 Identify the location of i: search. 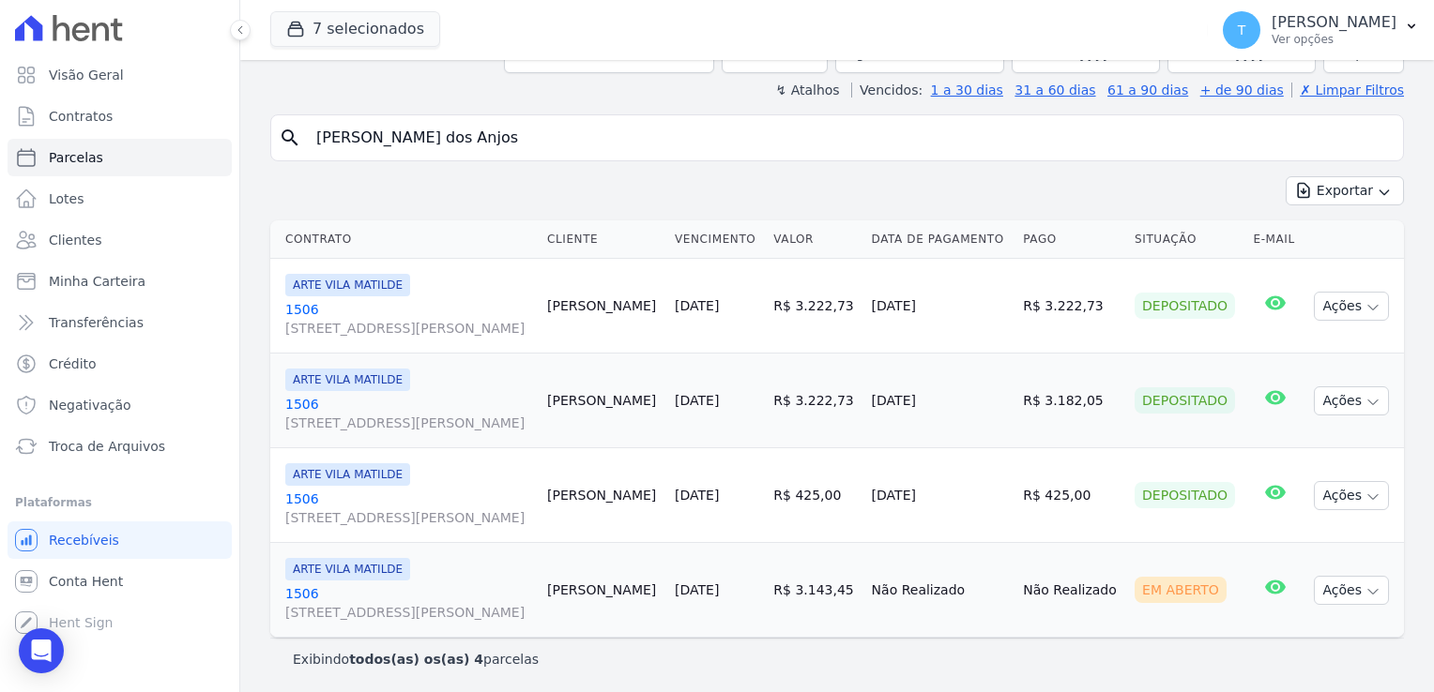
(290, 138).